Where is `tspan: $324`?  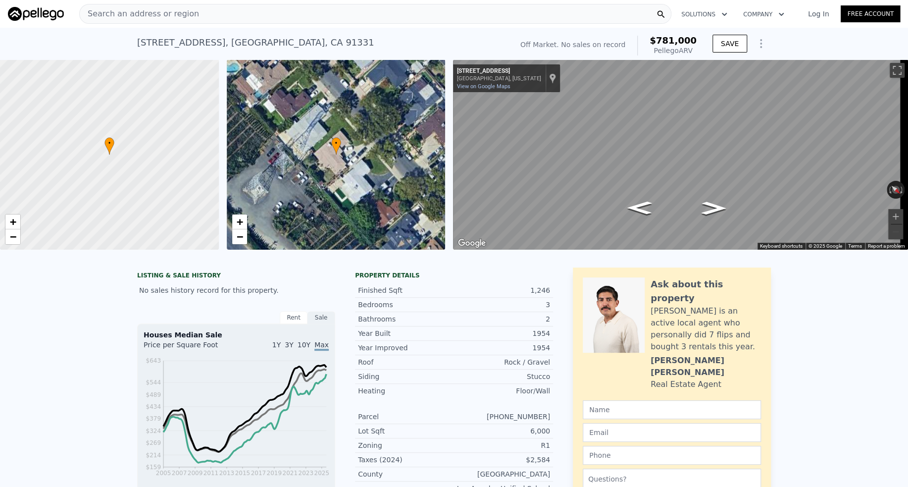 tspan: $324 is located at coordinates (153, 431).